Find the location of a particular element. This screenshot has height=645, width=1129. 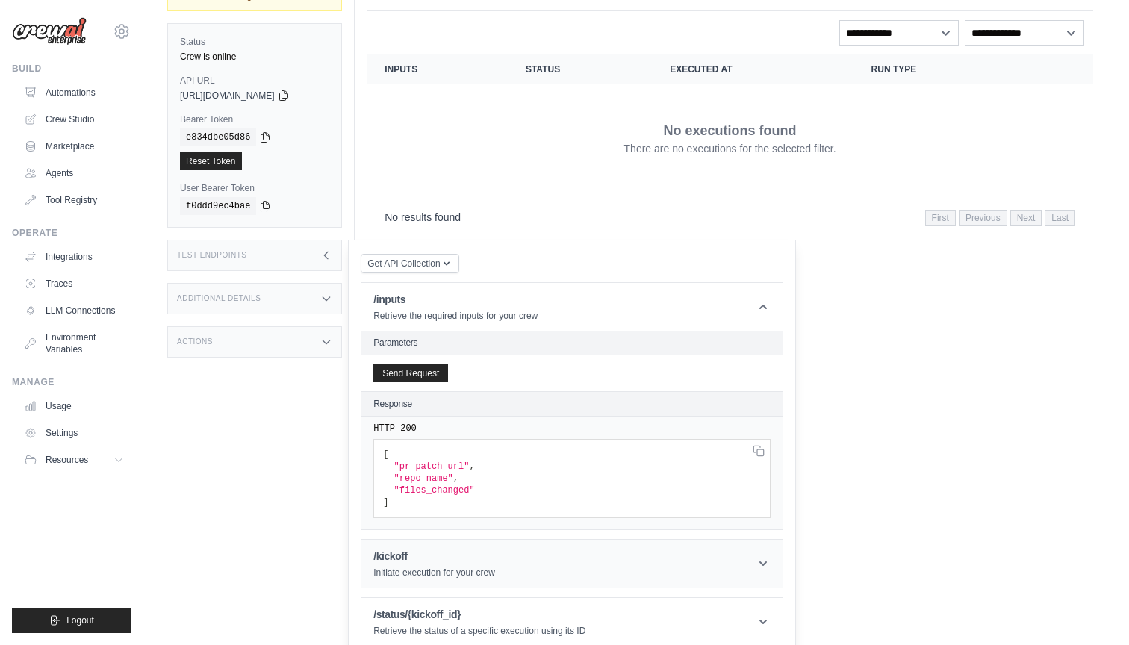

th: Run Type is located at coordinates (936, 69).